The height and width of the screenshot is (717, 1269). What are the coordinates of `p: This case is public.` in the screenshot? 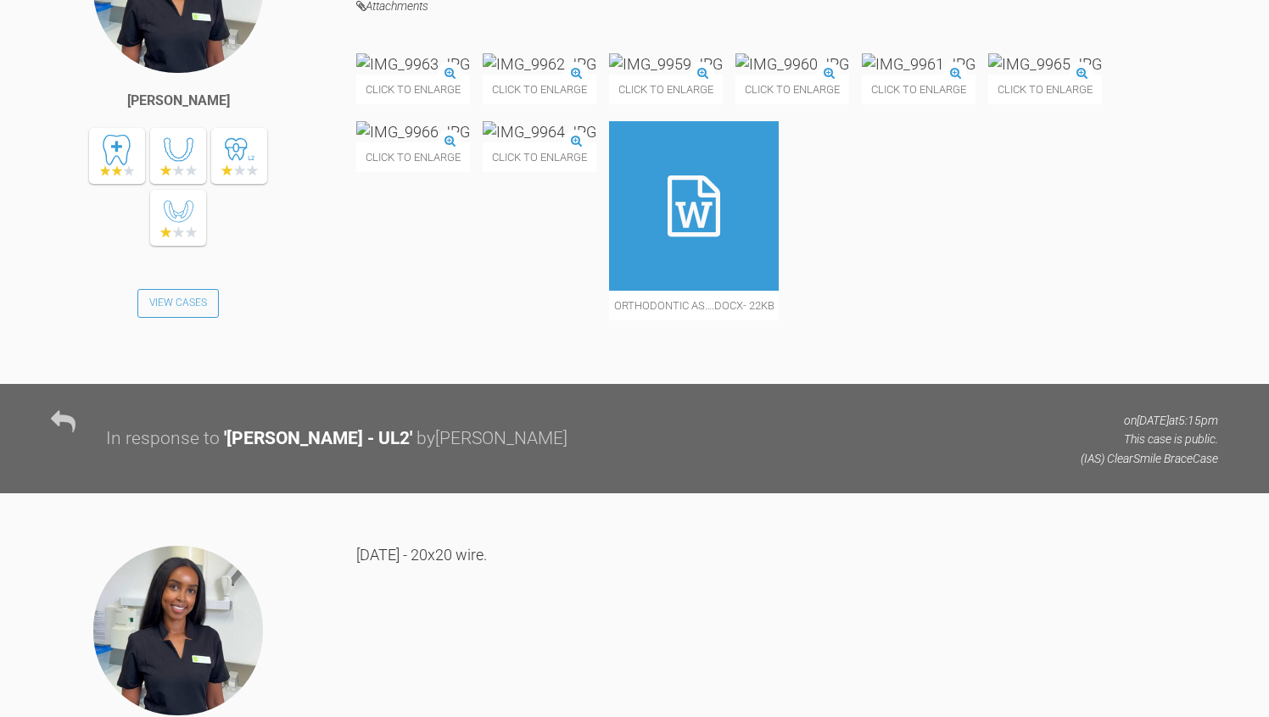 It's located at (1149, 439).